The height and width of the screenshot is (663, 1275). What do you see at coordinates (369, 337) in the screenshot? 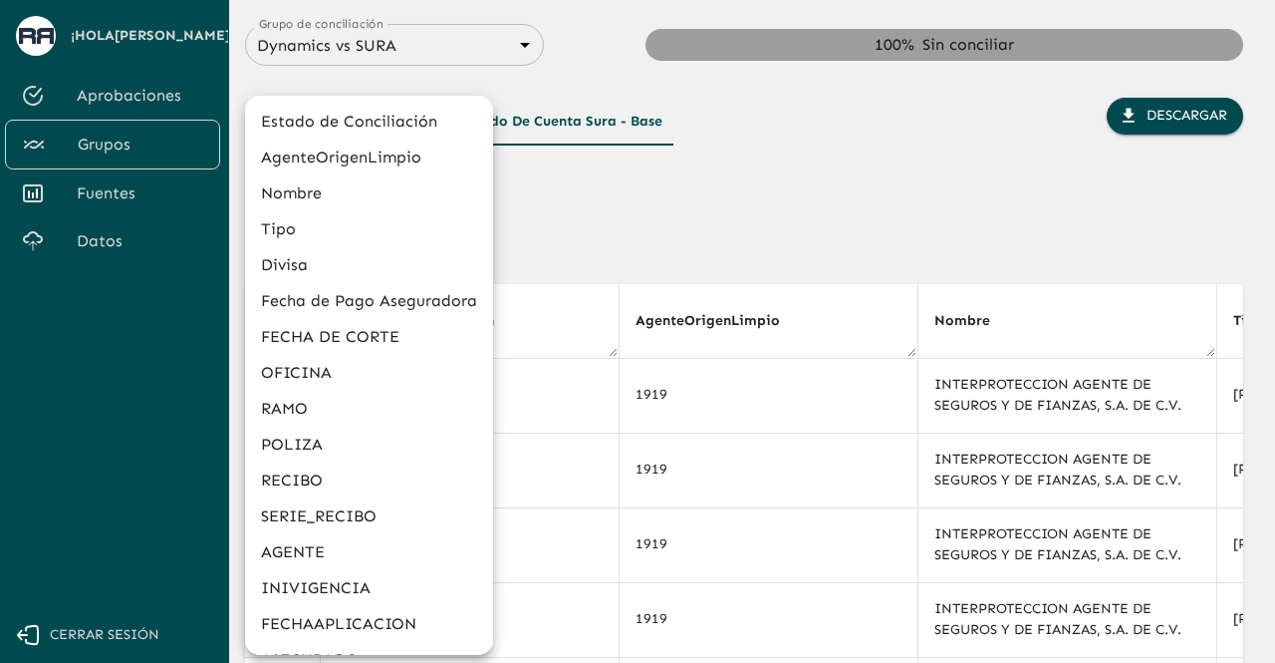
I see `li: FECHA DE CORTE` at bounding box center [369, 337].